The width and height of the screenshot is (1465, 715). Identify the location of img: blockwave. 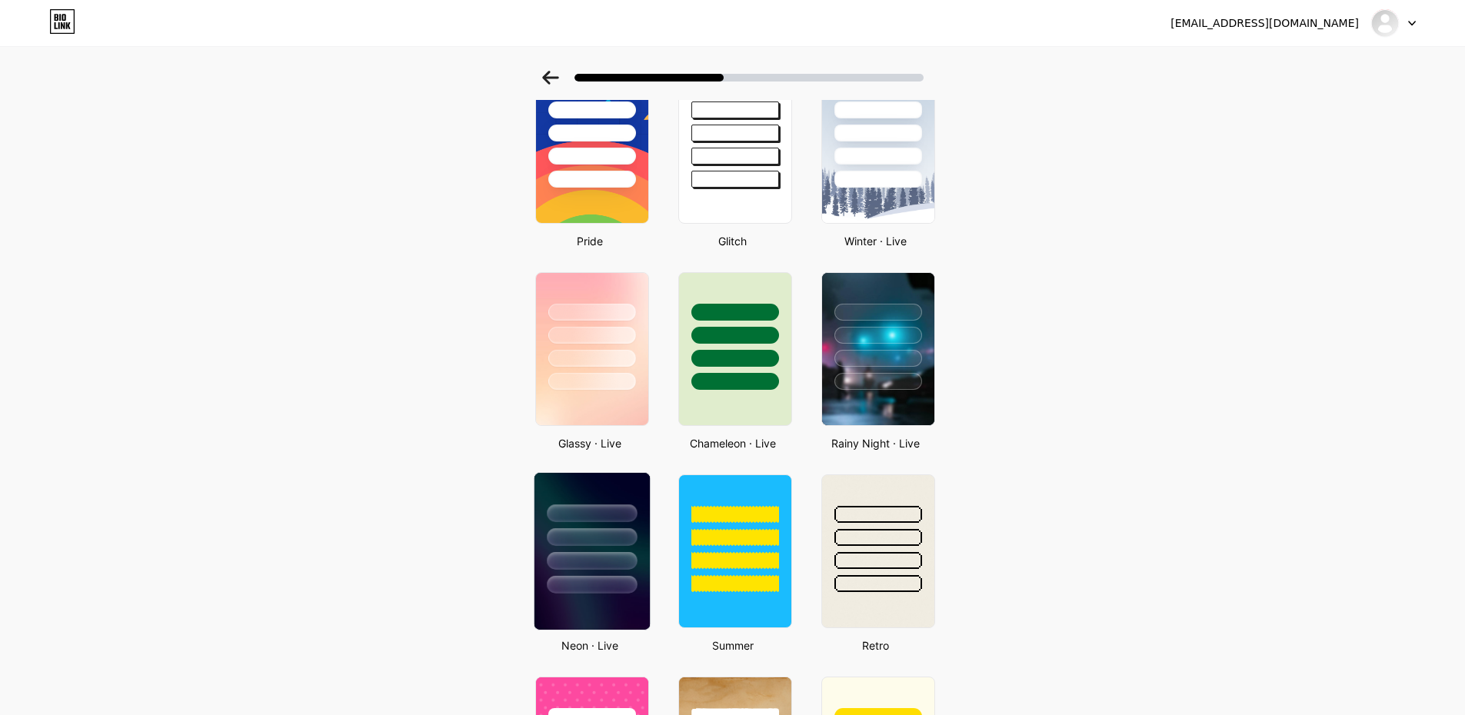
(1385, 23).